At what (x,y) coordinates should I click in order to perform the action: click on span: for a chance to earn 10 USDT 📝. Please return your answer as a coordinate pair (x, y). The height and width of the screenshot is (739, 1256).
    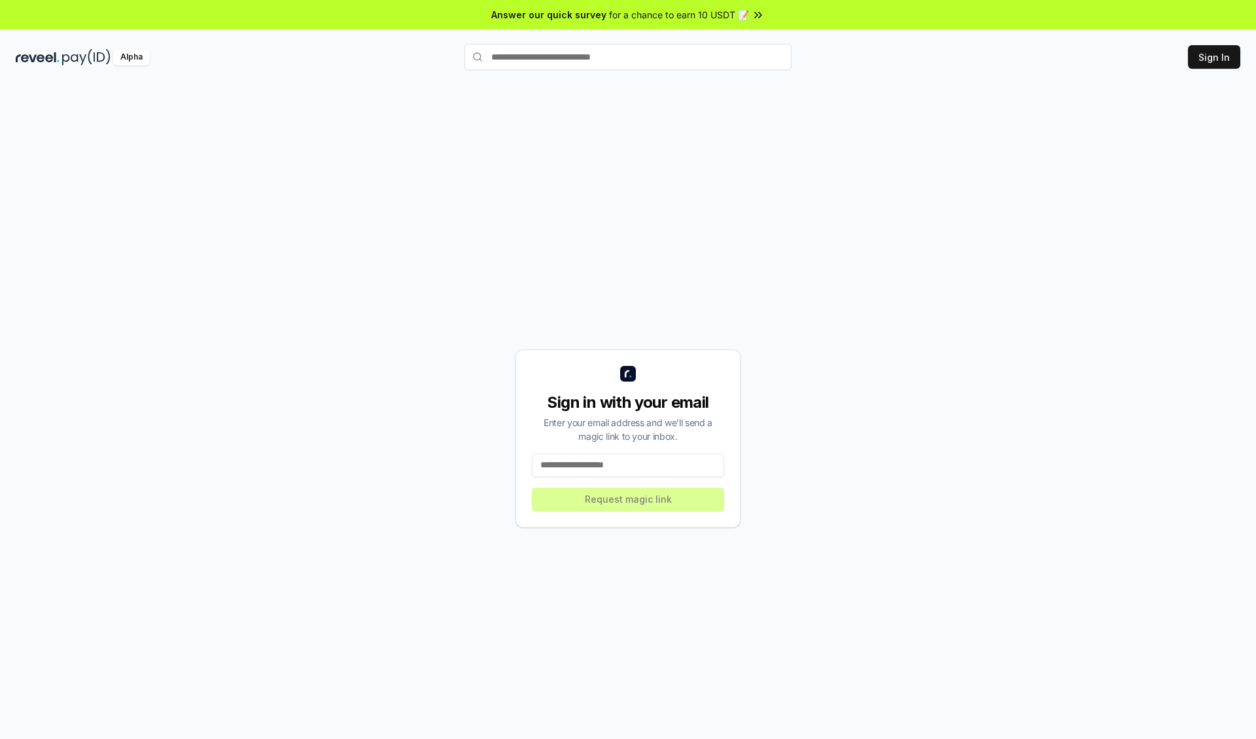
    Looking at the image, I should click on (679, 14).